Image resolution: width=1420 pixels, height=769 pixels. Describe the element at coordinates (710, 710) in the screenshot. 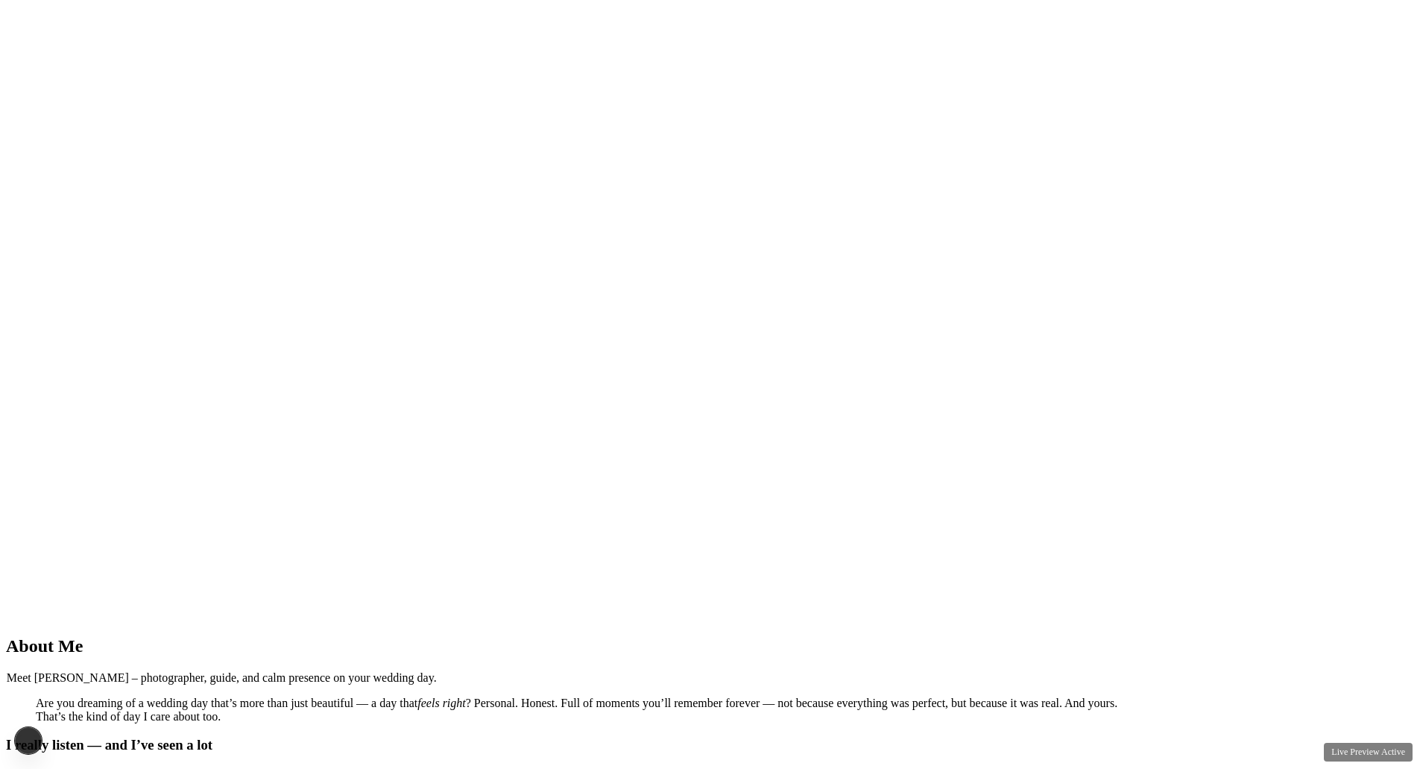

I see `blockquote: Are you dreaming of a wedding day that’s more than just beautiful — a day that ? Personal. Honest...` at that location.